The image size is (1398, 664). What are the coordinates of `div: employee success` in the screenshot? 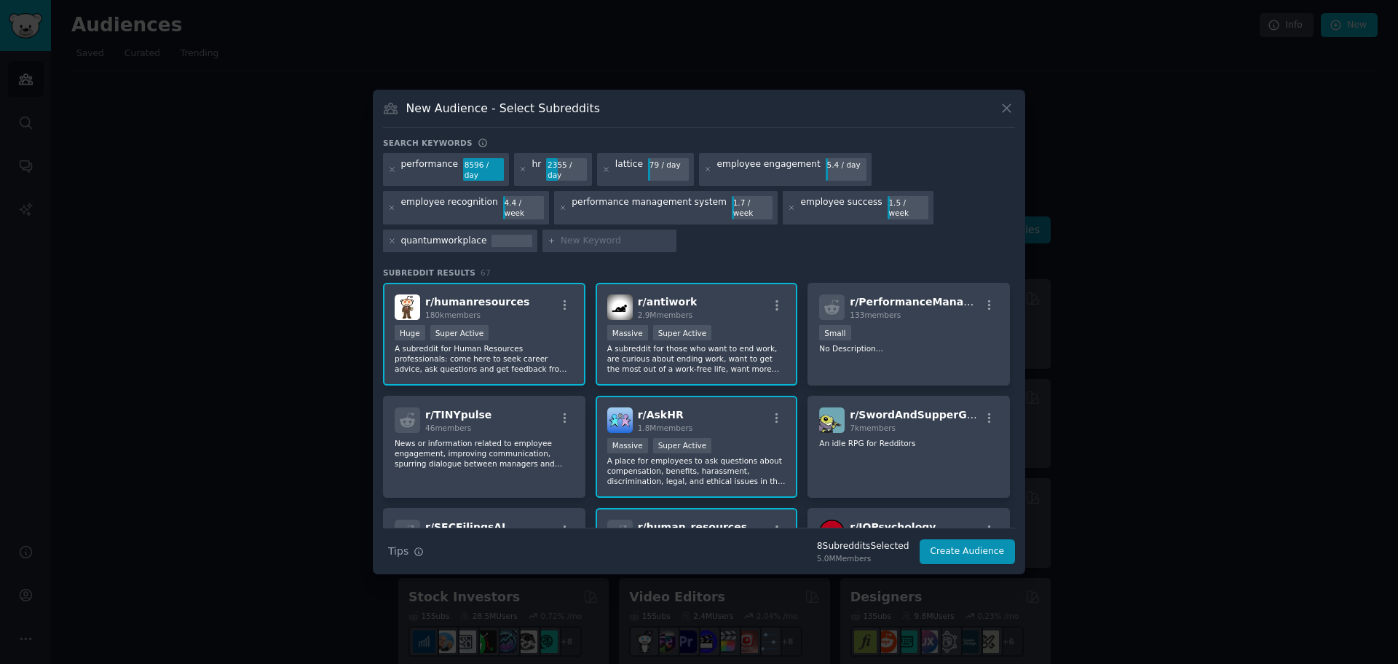 It's located at (841, 208).